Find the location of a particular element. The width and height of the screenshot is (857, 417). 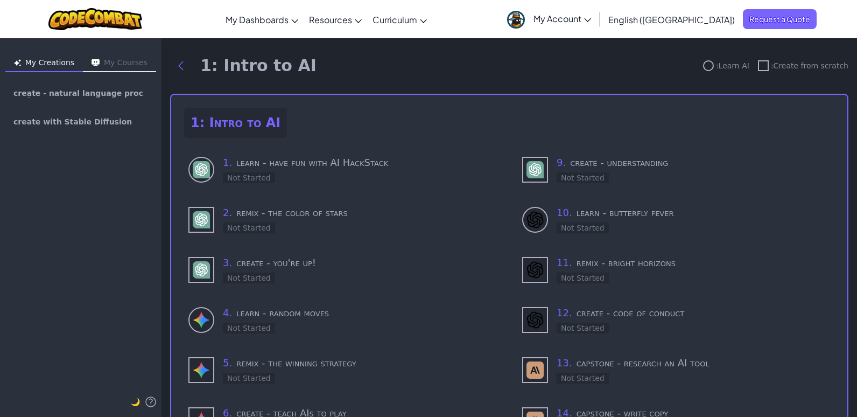

div: learn to use - GPT-4 (Not Started) is located at coordinates (342, 169).